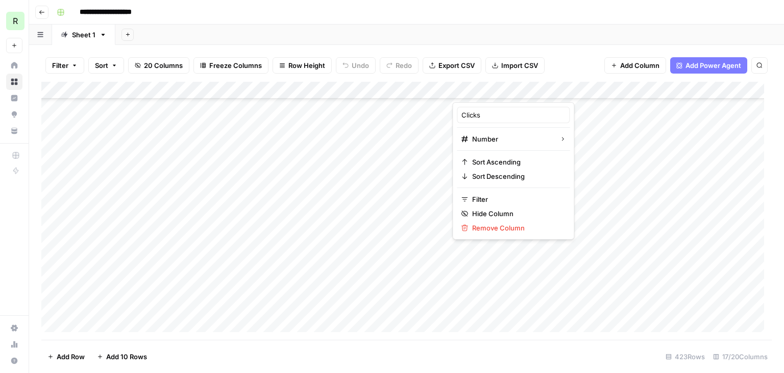 The height and width of the screenshot is (373, 784). I want to click on button: Freeze Columns, so click(231, 65).